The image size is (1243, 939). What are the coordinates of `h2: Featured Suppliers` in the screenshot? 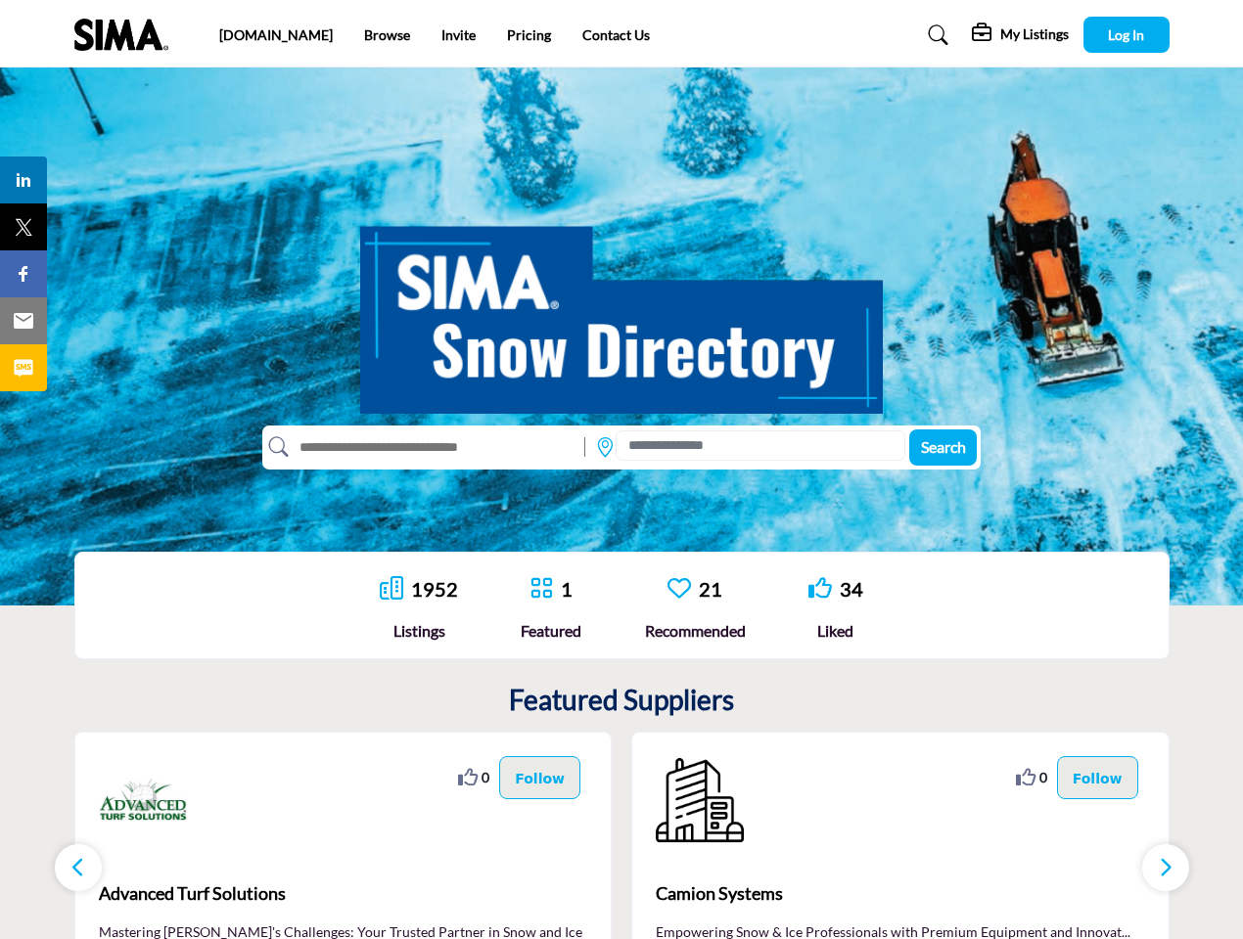 It's located at (621, 701).